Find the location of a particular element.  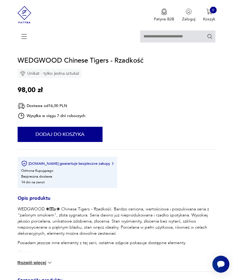

img: chevron down is located at coordinates (50, 263).